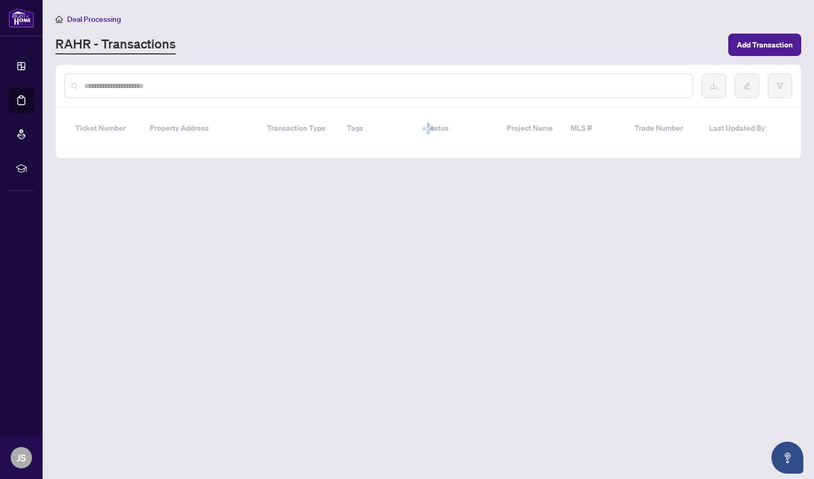 Image resolution: width=814 pixels, height=479 pixels. What do you see at coordinates (59, 19) in the screenshot?
I see `span: home` at bounding box center [59, 19].